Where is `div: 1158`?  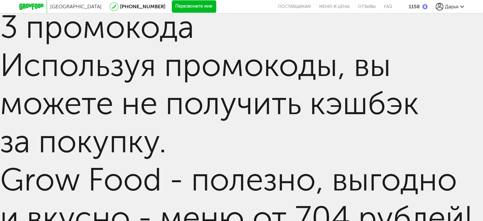
div: 1158 is located at coordinates (414, 6).